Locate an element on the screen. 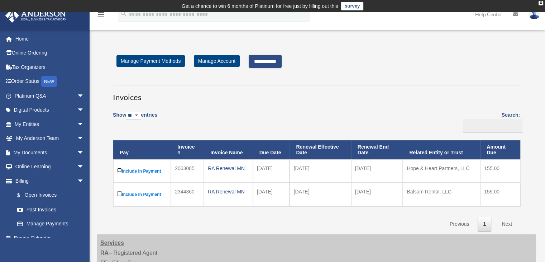 The width and height of the screenshot is (545, 262). i: menu is located at coordinates (101, 14).